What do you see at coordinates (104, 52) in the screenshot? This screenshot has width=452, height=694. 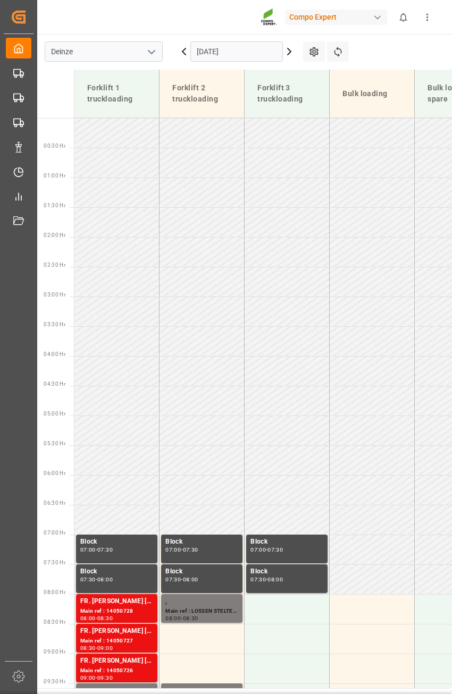 I see `input: Type to search/select` at bounding box center [104, 52].